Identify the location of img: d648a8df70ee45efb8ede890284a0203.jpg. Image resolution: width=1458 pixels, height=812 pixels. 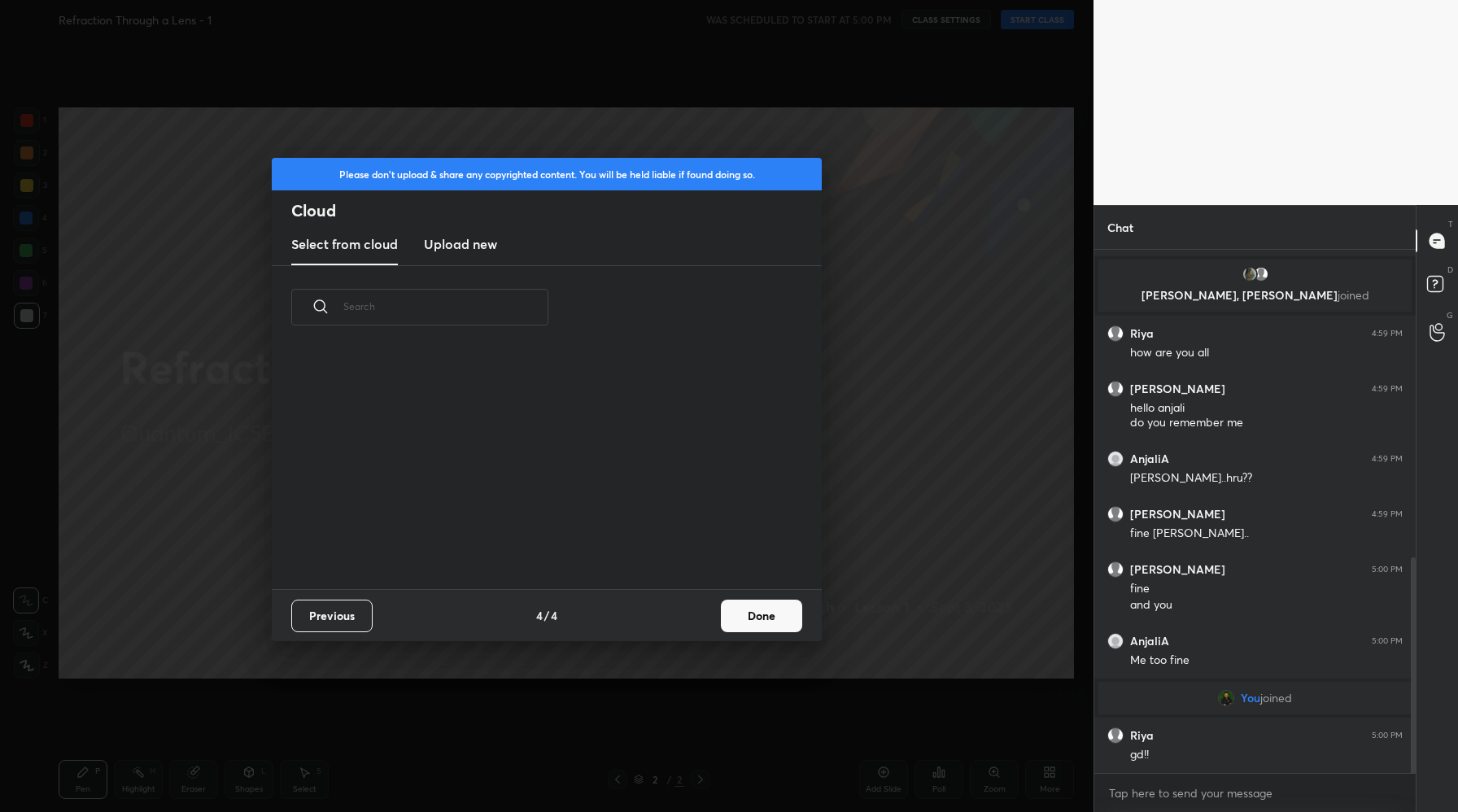
(1226, 698).